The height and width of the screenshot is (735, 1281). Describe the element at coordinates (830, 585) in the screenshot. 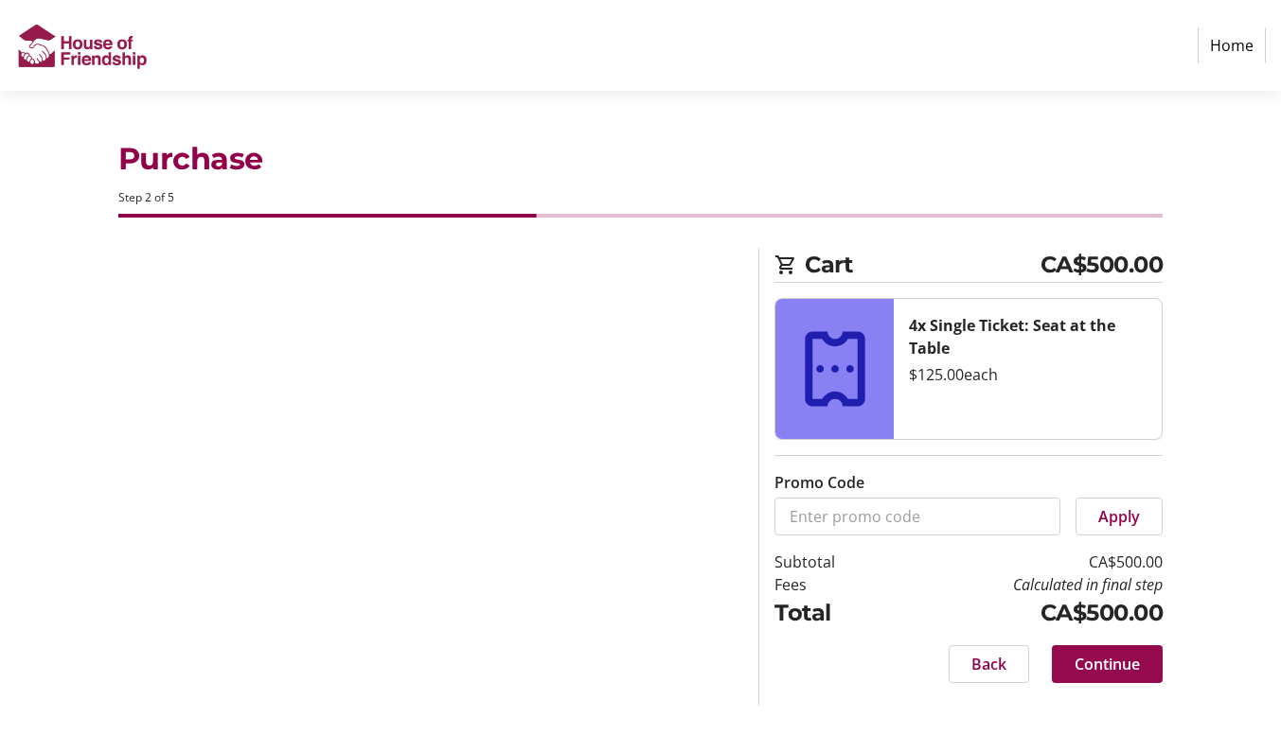

I see `td: Fees` at that location.